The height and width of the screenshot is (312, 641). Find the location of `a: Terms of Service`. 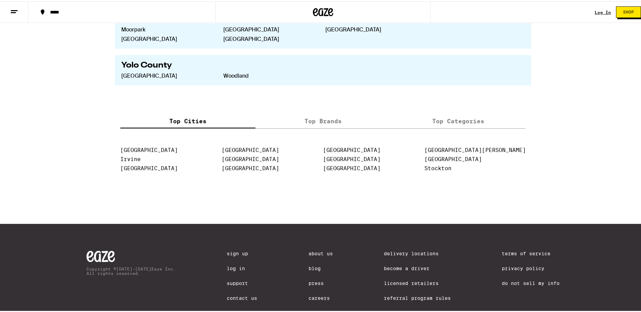

a: Terms of Service is located at coordinates (530, 252).